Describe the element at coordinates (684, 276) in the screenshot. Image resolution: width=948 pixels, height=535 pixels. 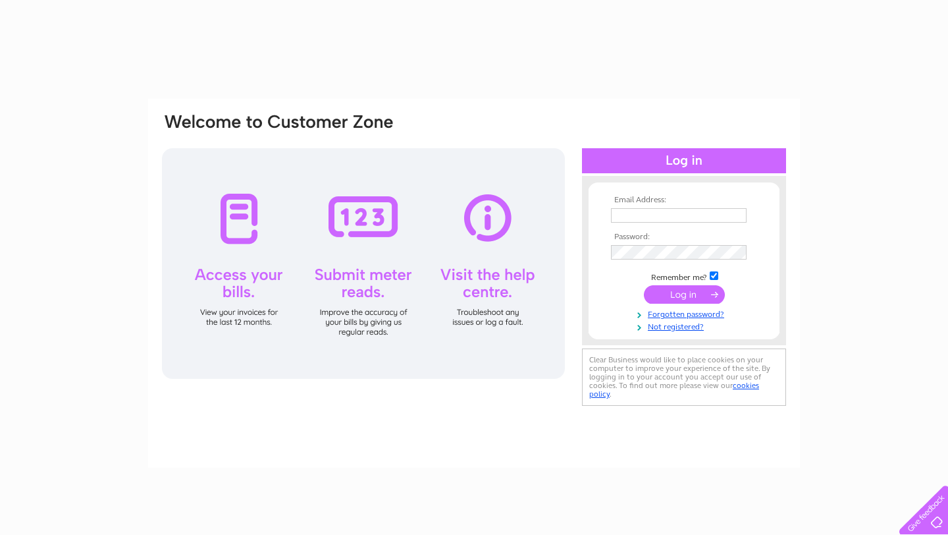
I see `td: Remember me?` at that location.